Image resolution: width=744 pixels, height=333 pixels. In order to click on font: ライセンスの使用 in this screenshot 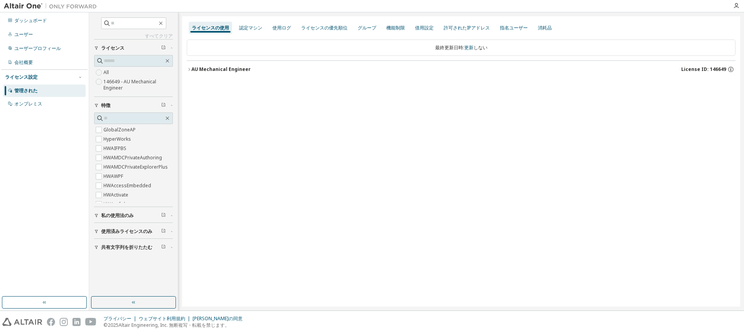, I will do `click(210, 28)`.